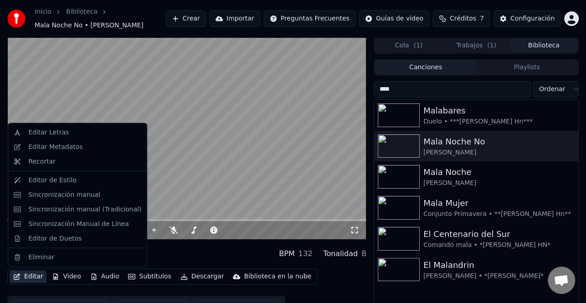 Image resolution: width=586 pixels, height=303 pixels. Describe the element at coordinates (64, 195) in the screenshot. I see `div: Sincronización manual` at that location.